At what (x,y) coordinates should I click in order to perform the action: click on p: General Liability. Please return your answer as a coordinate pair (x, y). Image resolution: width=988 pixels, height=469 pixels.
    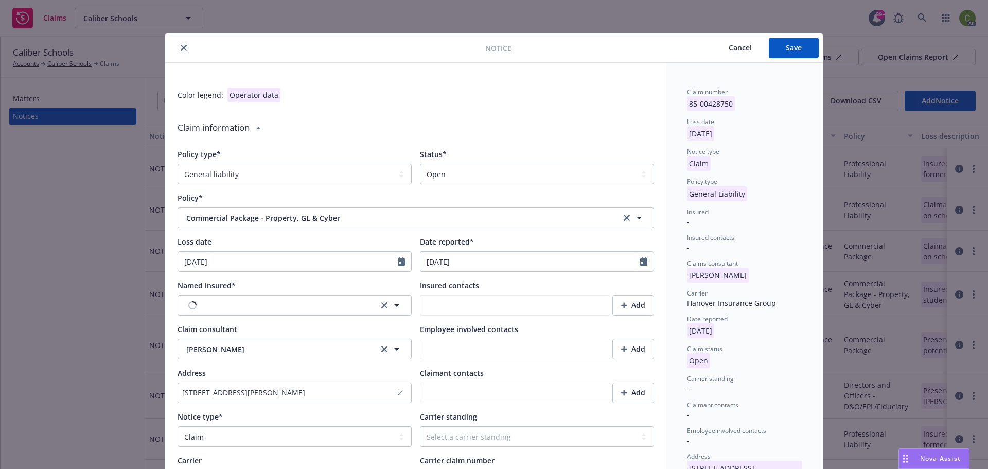
    Looking at the image, I should click on (717, 194).